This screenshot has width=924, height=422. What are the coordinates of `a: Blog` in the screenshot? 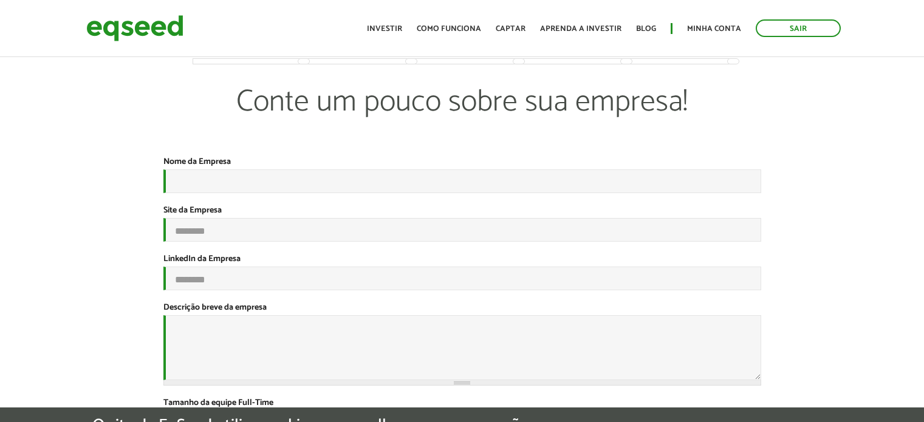 It's located at (645, 29).